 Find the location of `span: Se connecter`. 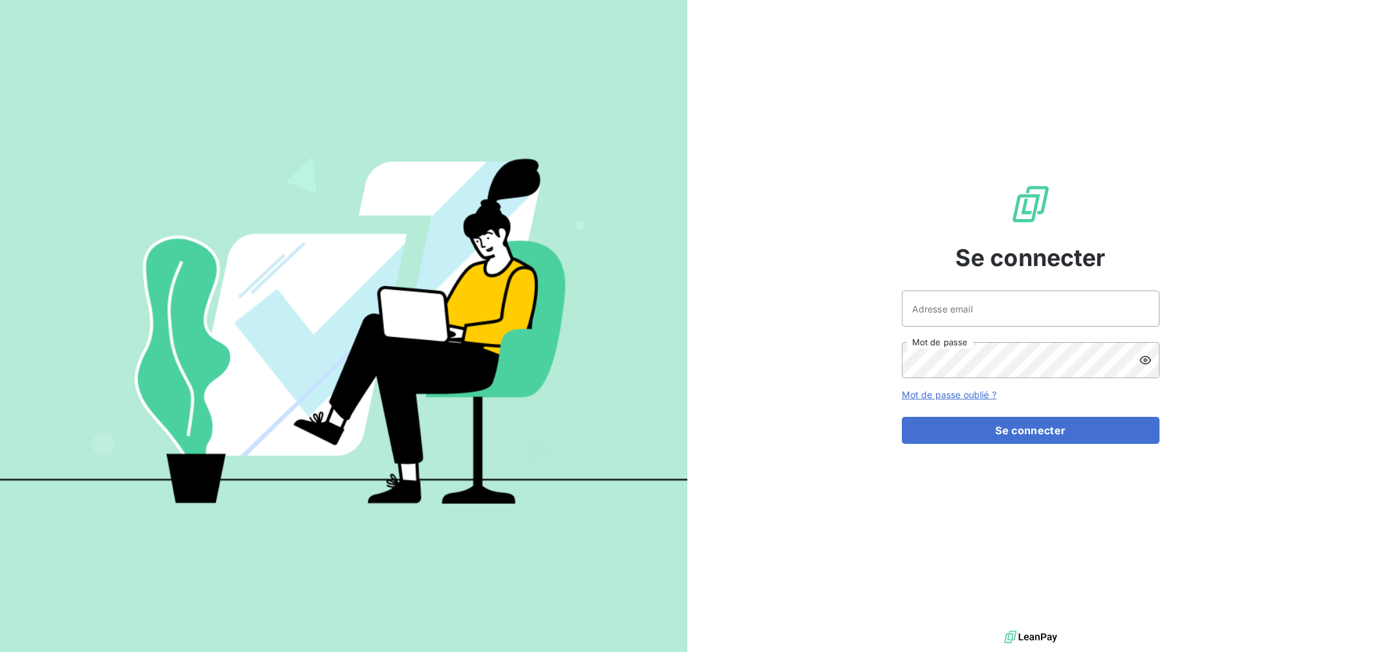

span: Se connecter is located at coordinates (1030, 258).